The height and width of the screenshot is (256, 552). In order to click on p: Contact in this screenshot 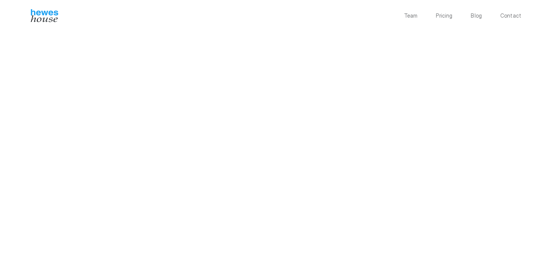, I will do `click(511, 16)`.